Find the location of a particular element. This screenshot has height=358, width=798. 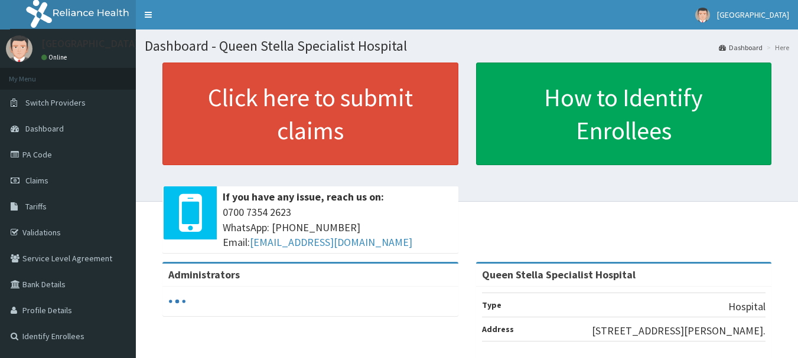

a: Click here to submit claims is located at coordinates (310, 114).